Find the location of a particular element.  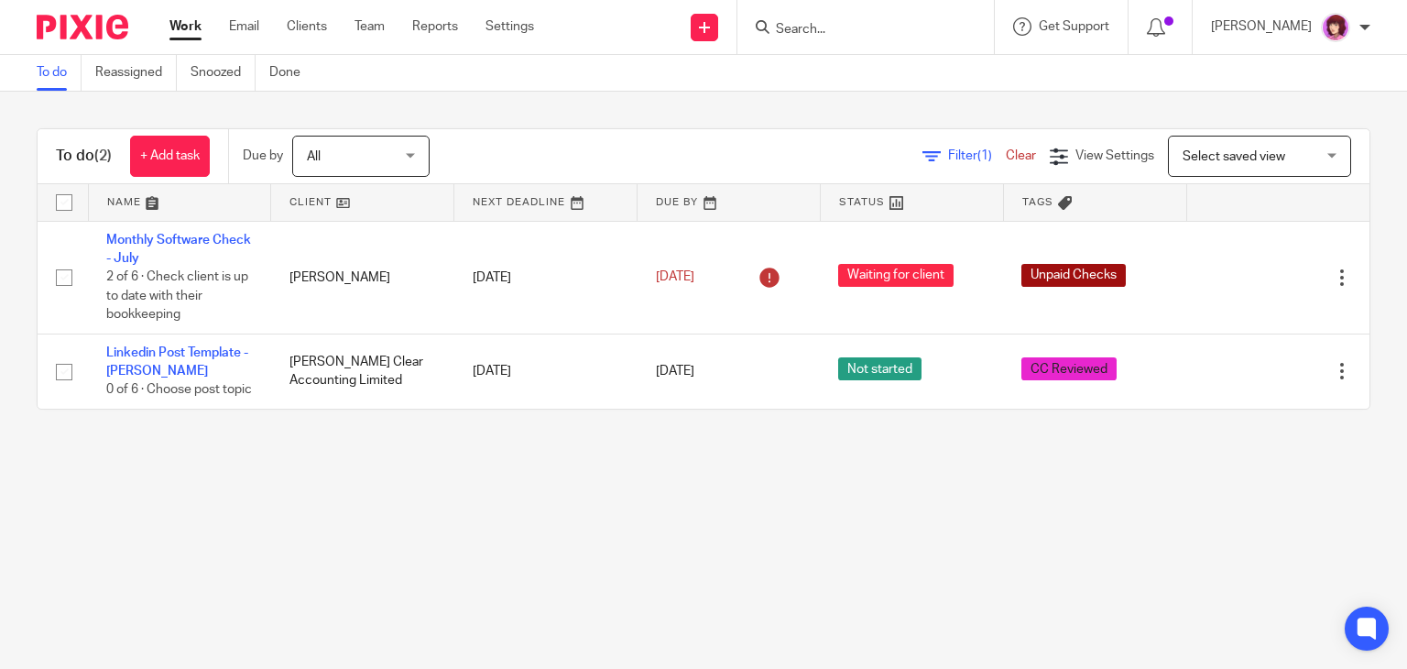

p: Due by is located at coordinates (263, 156).